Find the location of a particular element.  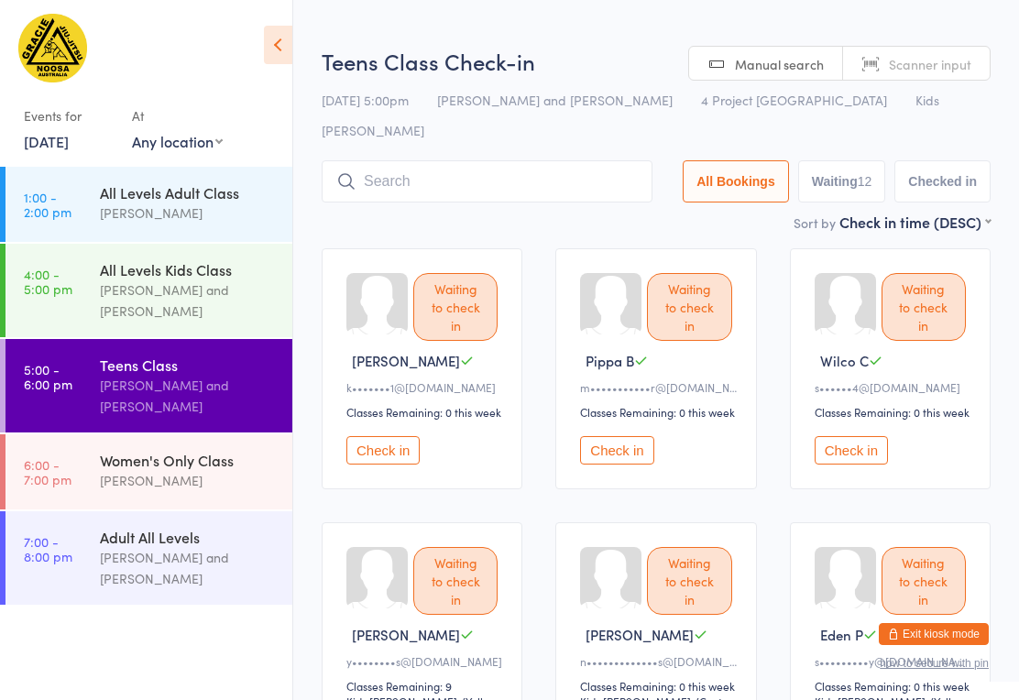

div: Classes Remaining: 9 is located at coordinates (424, 685).